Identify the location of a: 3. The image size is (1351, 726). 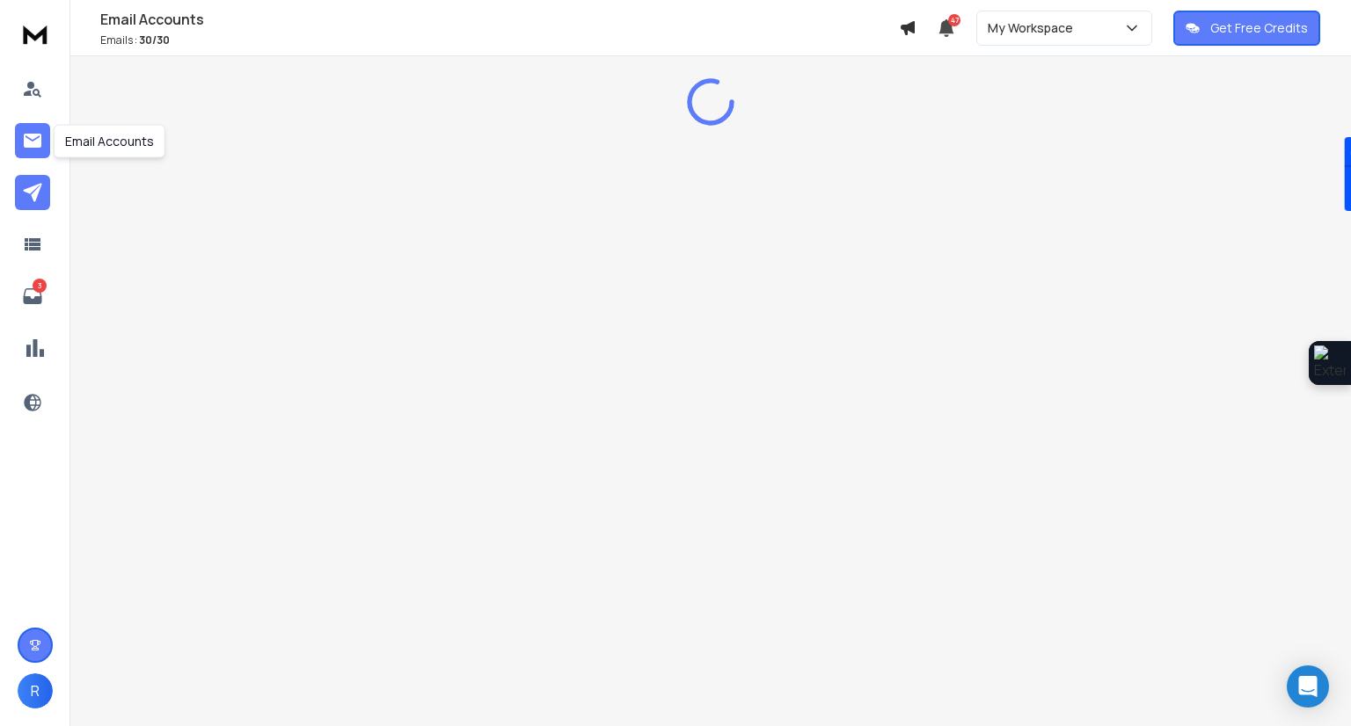
(33, 296).